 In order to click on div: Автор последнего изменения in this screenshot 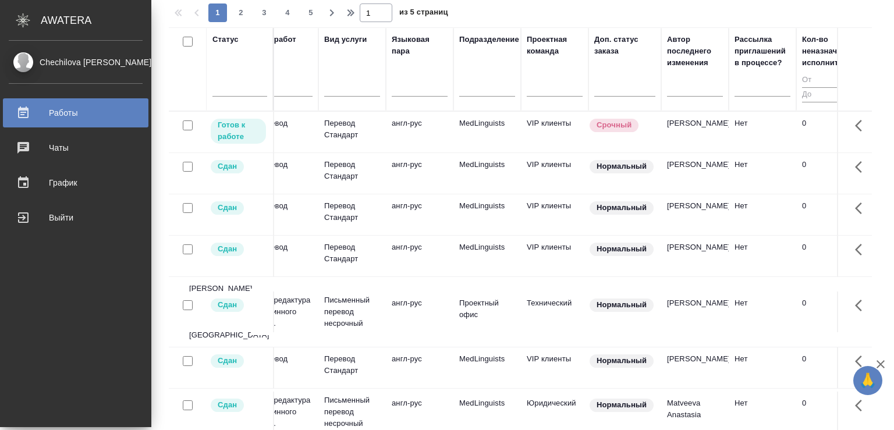, I will do `click(695, 51)`.